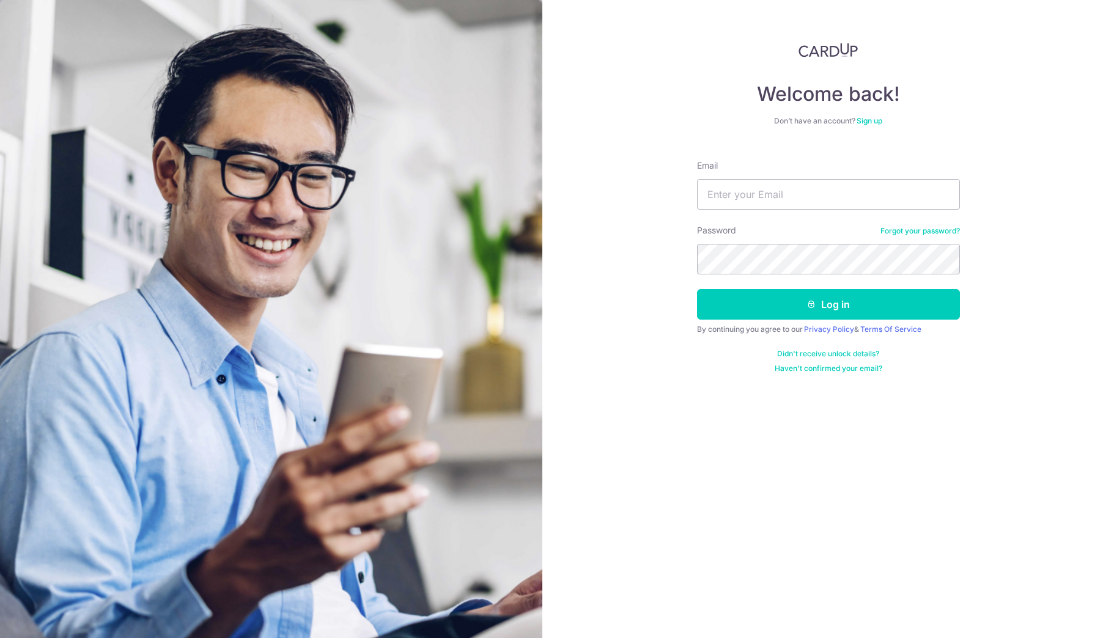 The image size is (1114, 638). Describe the element at coordinates (717, 230) in the screenshot. I see `label: Password` at that location.